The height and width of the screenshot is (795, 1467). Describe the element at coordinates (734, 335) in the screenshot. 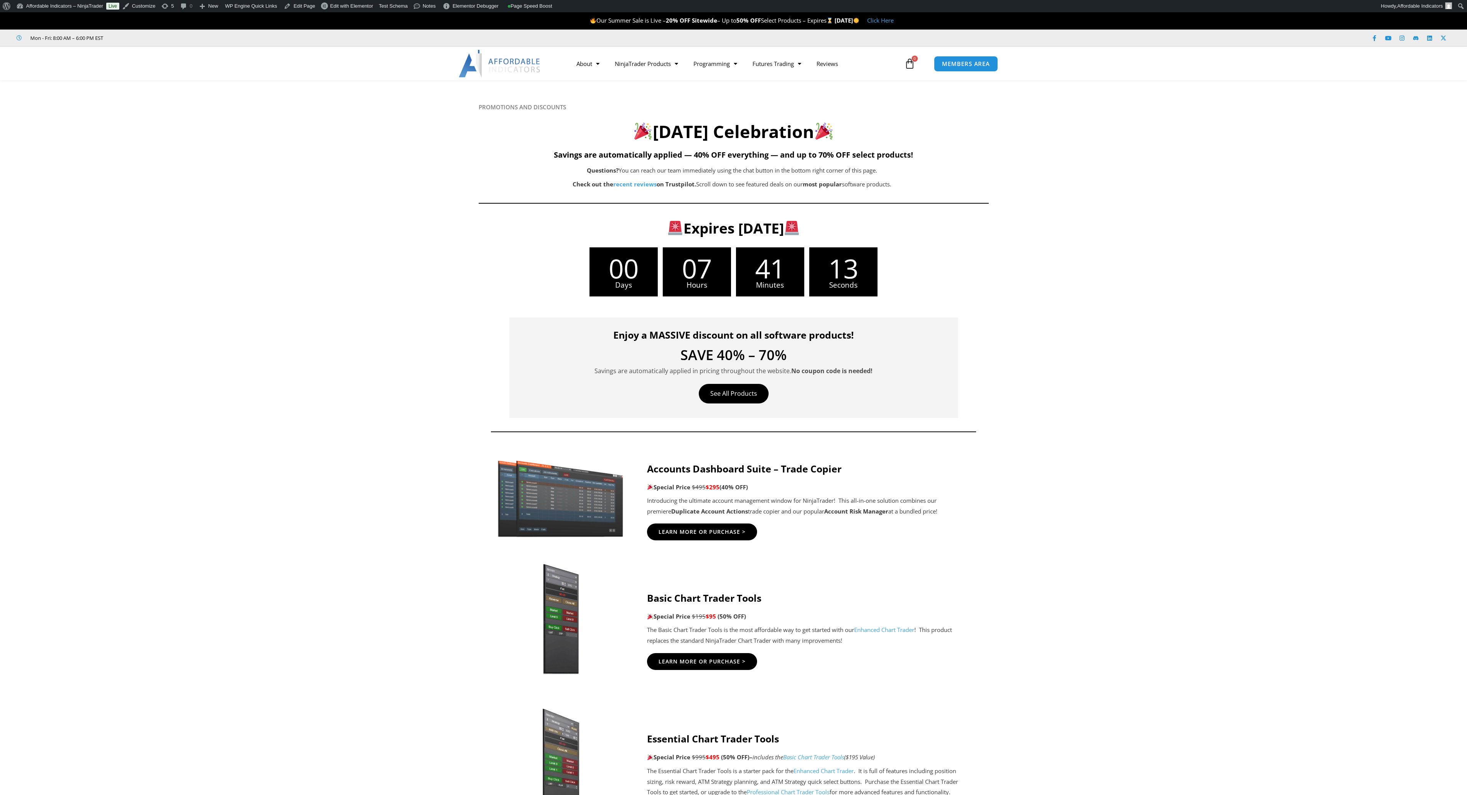

I see `h4: Enjoy a MASSIVE discount on all software products!` at that location.